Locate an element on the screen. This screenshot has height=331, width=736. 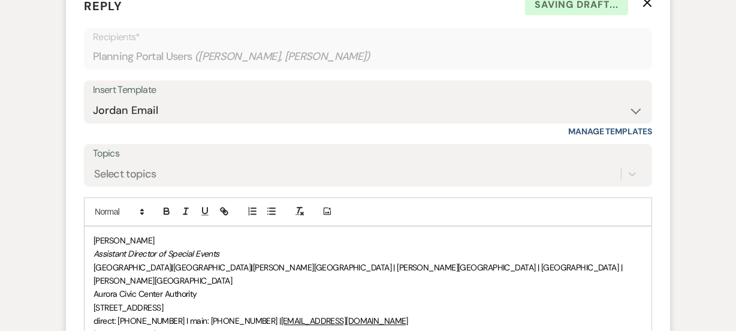
div: Insert Template is located at coordinates (368, 90).